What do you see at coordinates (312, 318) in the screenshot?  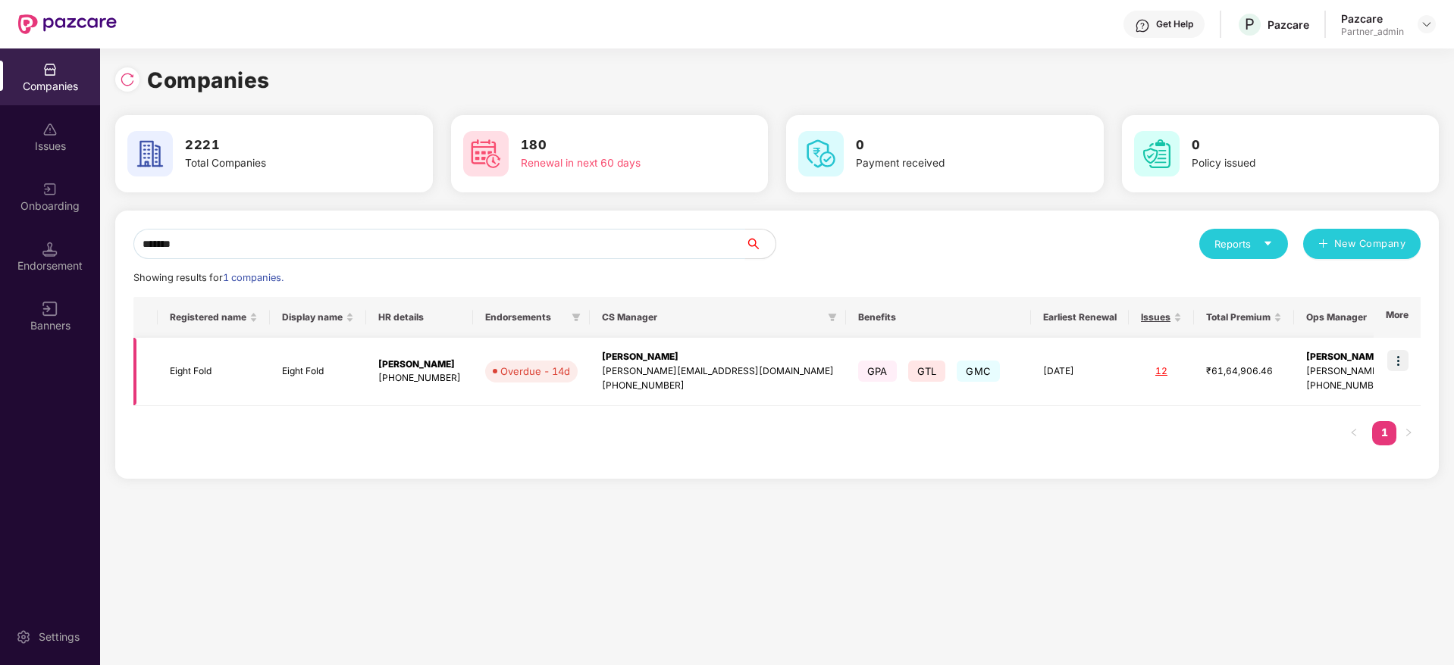 I see `span: Display name` at bounding box center [312, 318].